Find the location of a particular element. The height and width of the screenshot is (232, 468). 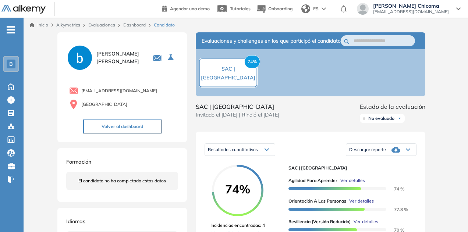

span: Agilidad para Aprender is located at coordinates (313, 181).